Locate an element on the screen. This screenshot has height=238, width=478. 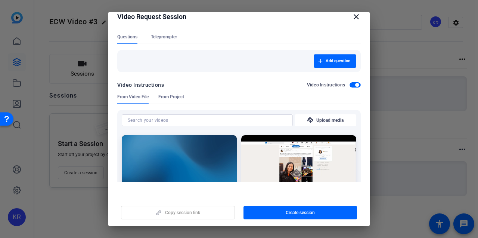
button: Add question is located at coordinates (335, 61).